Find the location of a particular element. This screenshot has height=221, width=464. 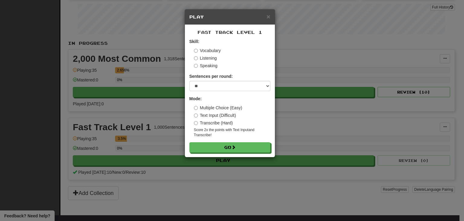

h5: Play is located at coordinates (230, 17).